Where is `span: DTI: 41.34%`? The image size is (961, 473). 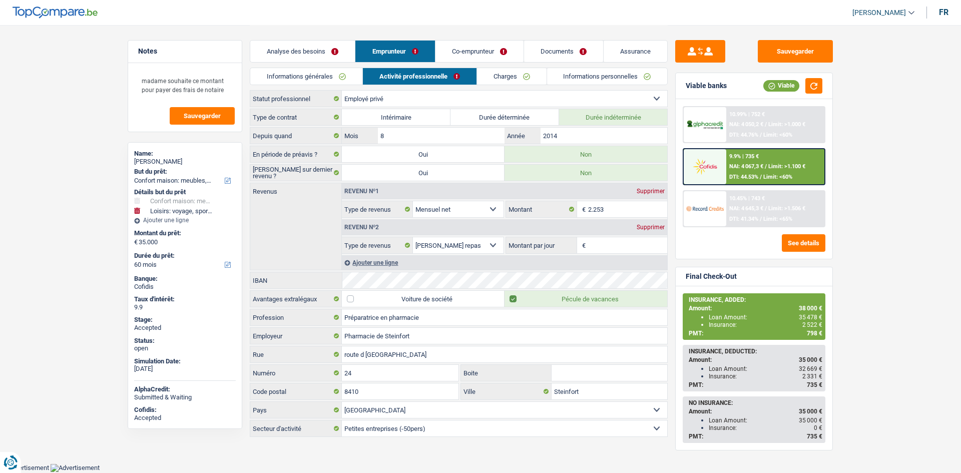 span: DTI: 41.34% is located at coordinates (744, 219).